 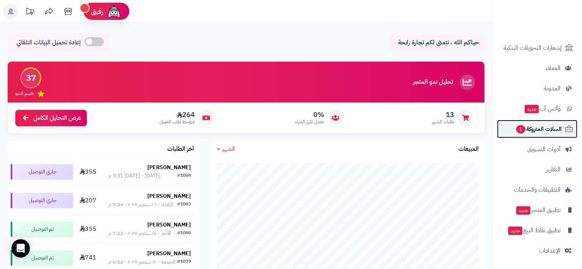 I want to click on a: التقارير, so click(x=537, y=170).